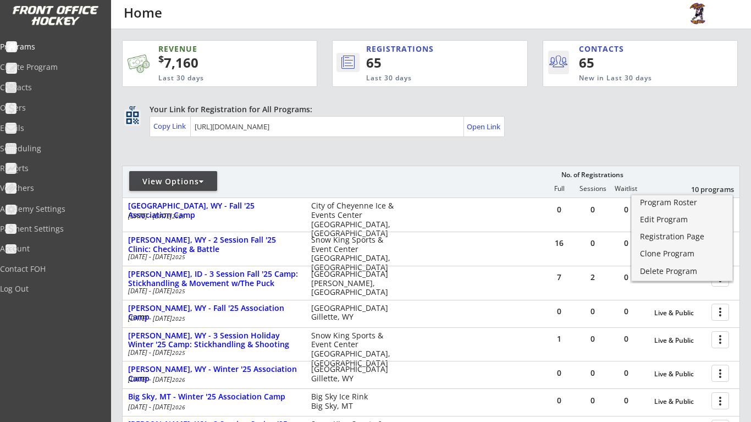 Image resolution: width=751 pixels, height=422 pixels. I want to click on div: No. of Registrations, so click(592, 175).